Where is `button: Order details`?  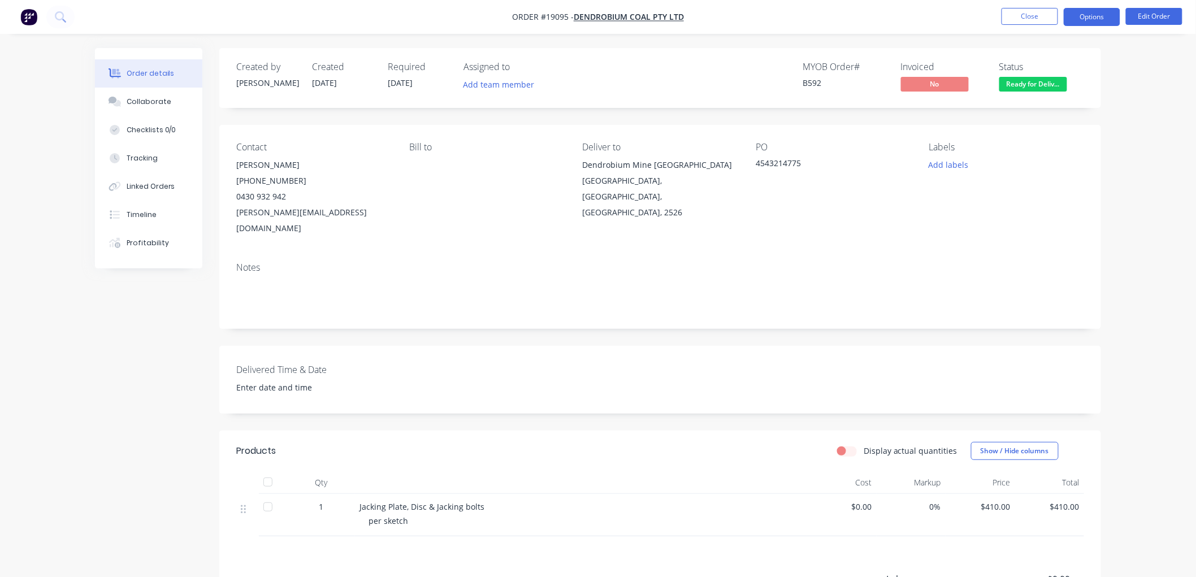
button: Order details is located at coordinates (149, 74).